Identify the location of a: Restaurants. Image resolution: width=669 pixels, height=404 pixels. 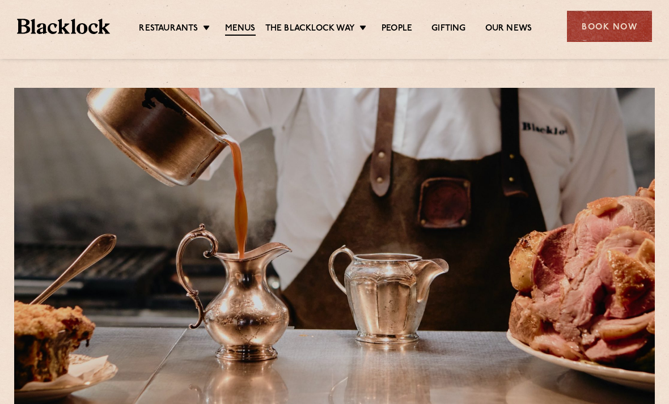
(168, 29).